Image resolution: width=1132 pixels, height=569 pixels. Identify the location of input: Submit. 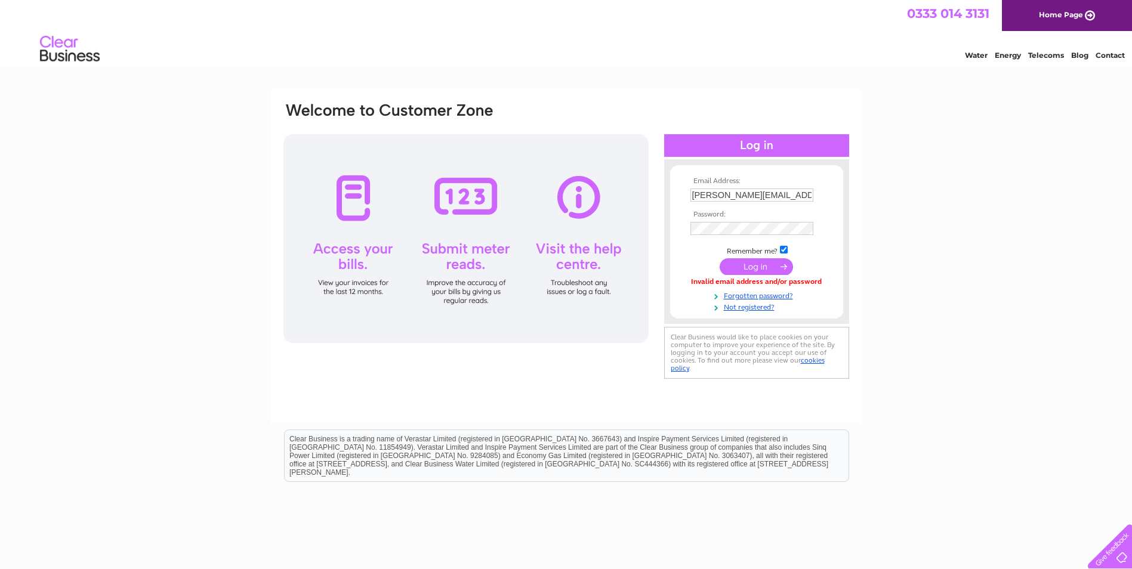
(756, 267).